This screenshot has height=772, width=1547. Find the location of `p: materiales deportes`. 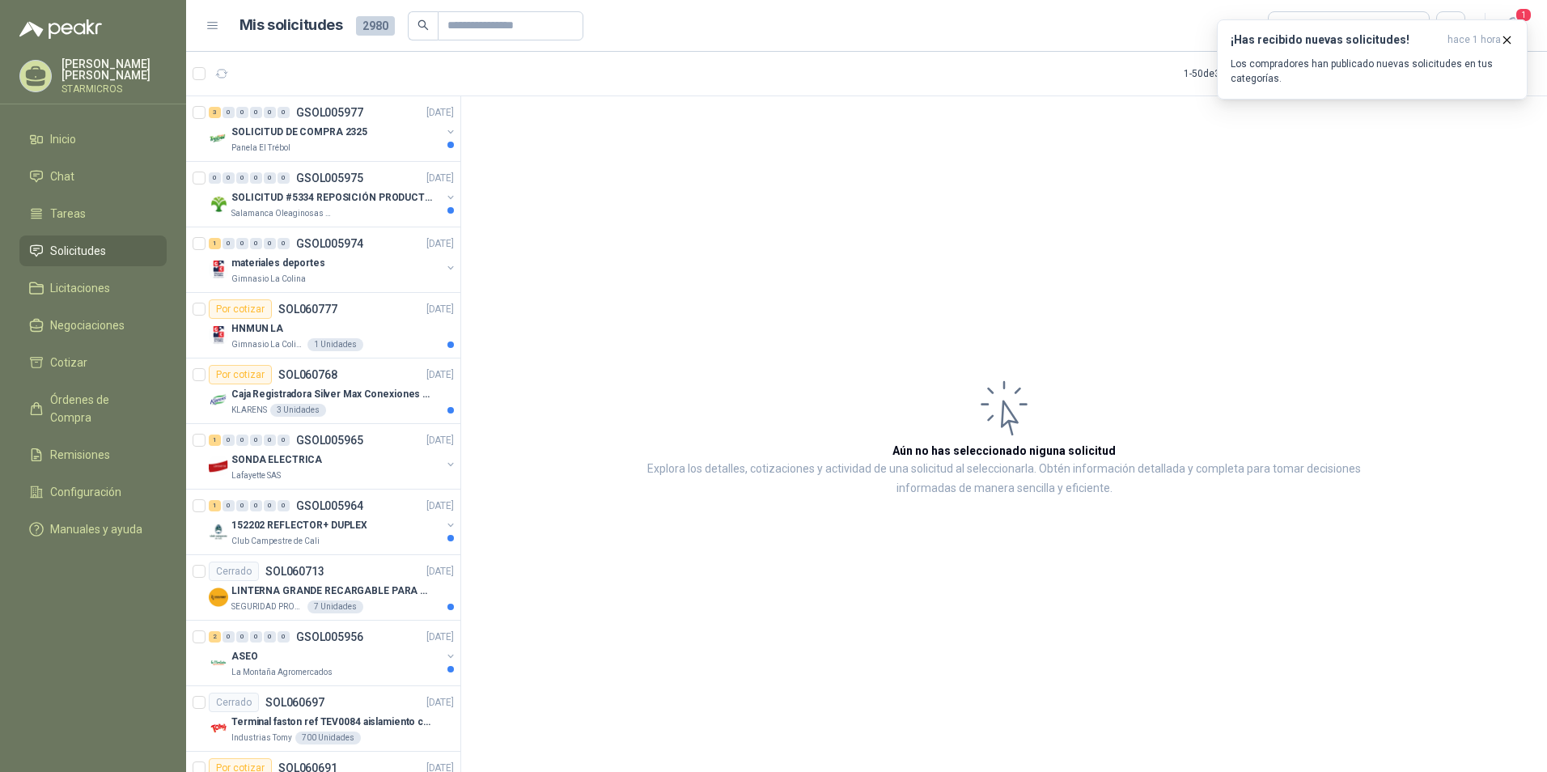

p: materiales deportes is located at coordinates (278, 263).